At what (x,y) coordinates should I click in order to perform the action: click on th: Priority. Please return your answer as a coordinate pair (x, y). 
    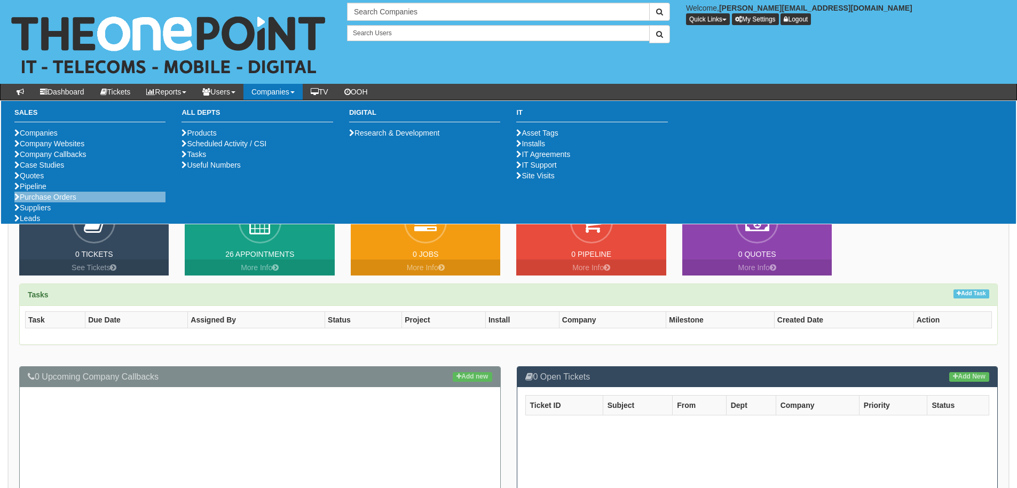
    Looking at the image, I should click on (893, 405).